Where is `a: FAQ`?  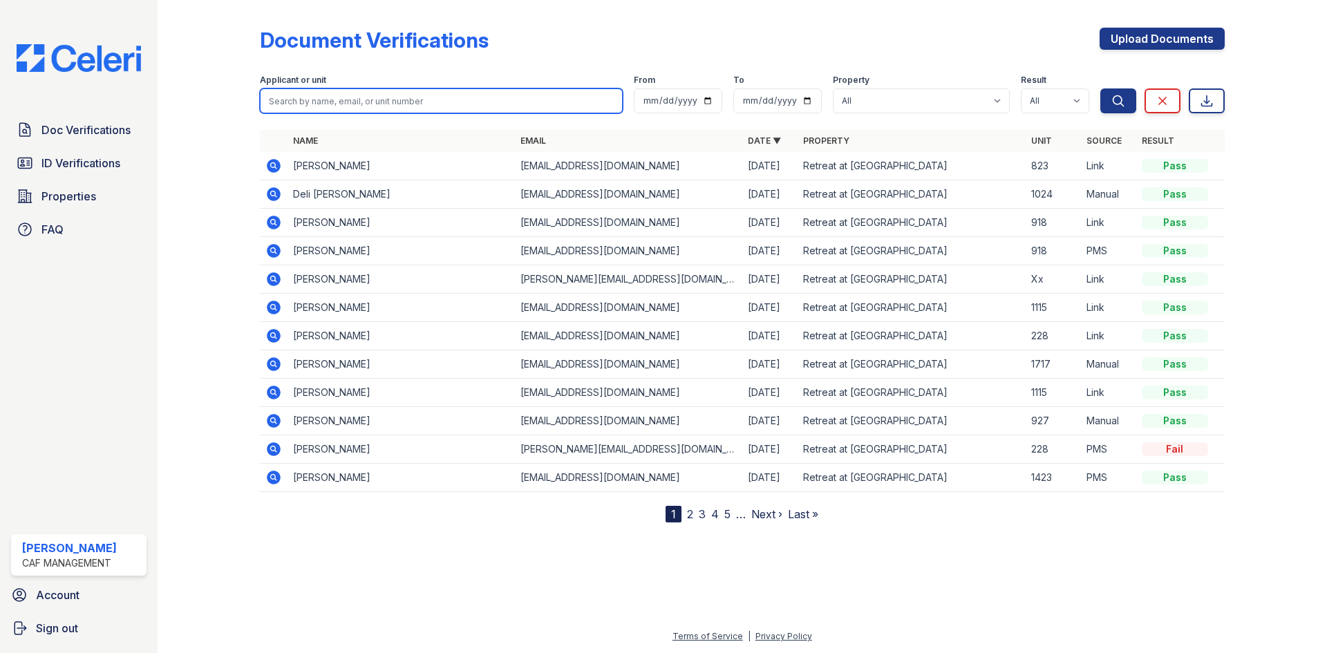
a: FAQ is located at coordinates (79, 230).